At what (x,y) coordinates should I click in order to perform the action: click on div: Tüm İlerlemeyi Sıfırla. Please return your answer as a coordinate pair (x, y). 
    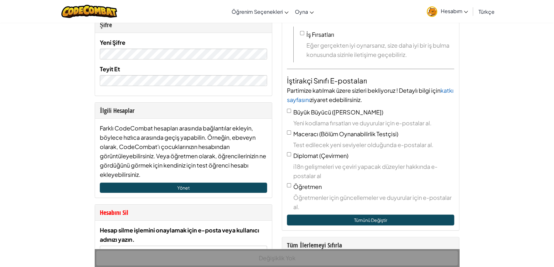
    Looking at the image, I should click on (370, 245).